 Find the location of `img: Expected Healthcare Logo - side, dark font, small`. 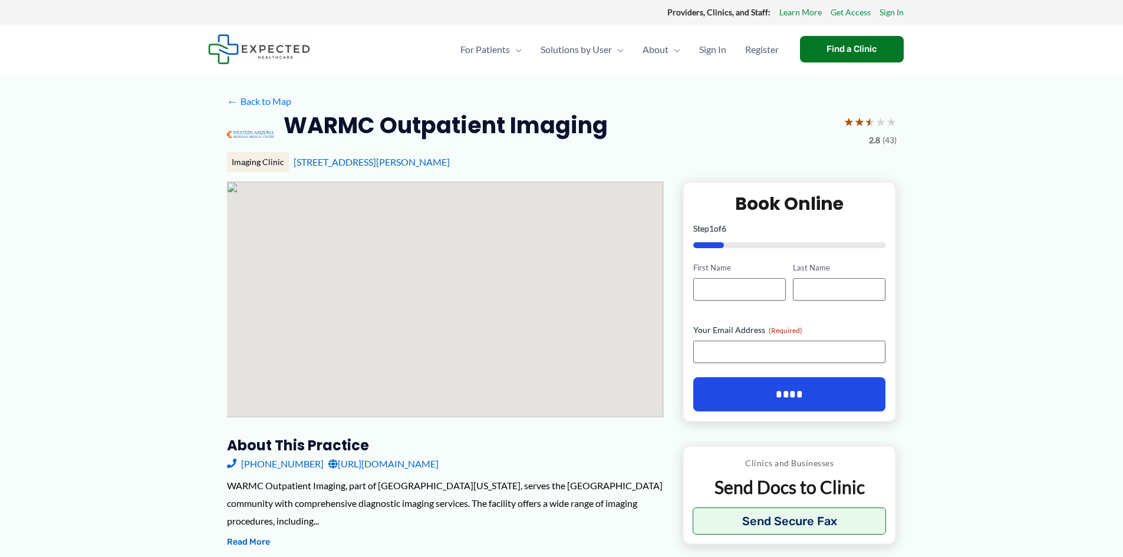

img: Expected Healthcare Logo - side, dark font, small is located at coordinates (259, 49).